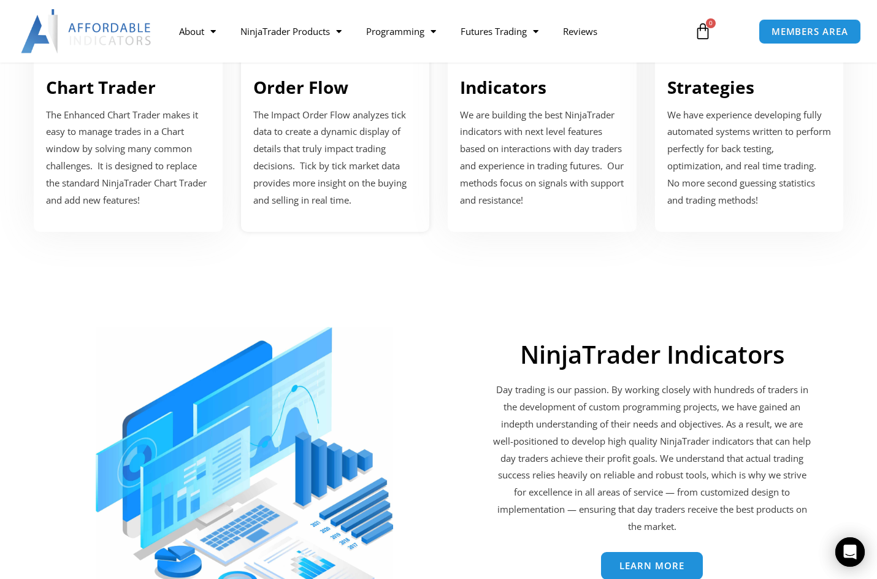 Image resolution: width=877 pixels, height=579 pixels. Describe the element at coordinates (426, 31) in the screenshot. I see `nav: Menu` at that location.